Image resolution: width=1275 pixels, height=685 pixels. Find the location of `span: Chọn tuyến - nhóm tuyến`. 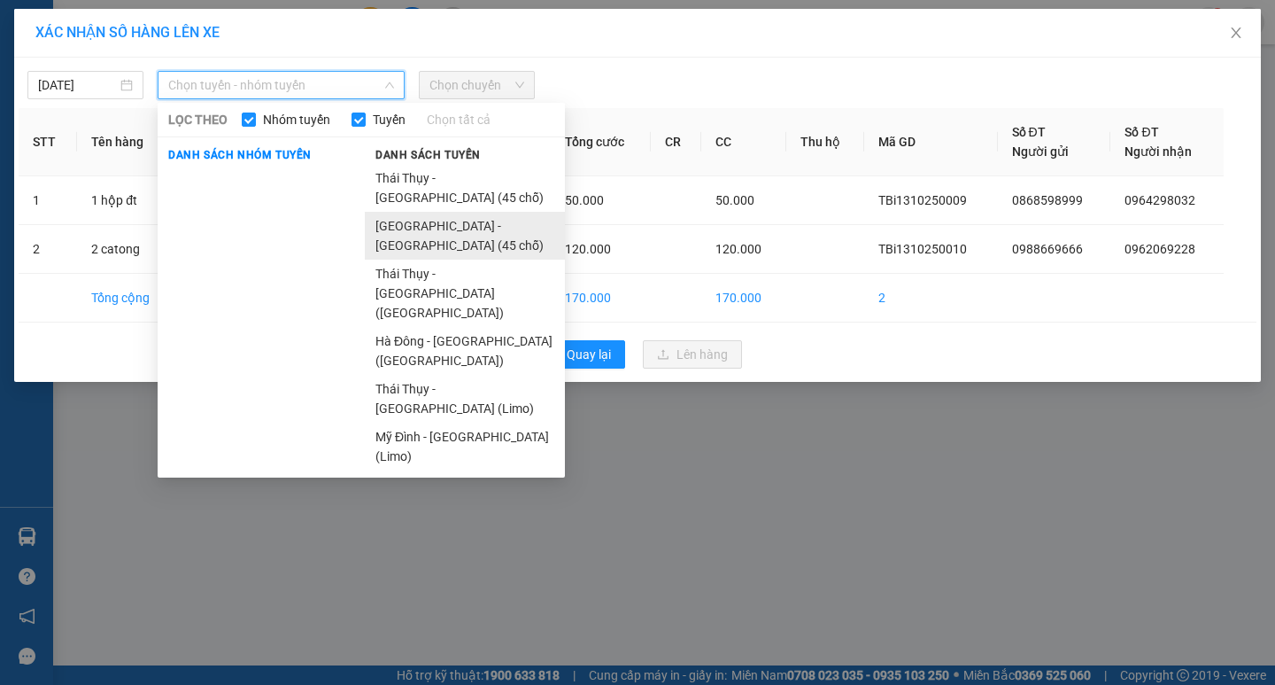

span: Chọn tuyến - nhóm tuyến is located at coordinates (281, 85).